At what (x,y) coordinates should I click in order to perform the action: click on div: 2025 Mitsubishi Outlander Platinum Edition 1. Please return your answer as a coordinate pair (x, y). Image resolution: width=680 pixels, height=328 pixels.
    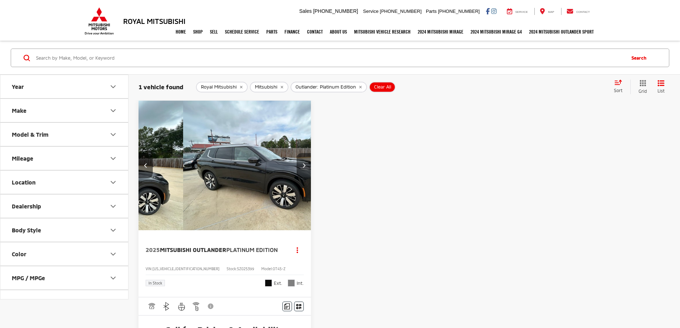
    Looking at the image, I should click on (270, 165).